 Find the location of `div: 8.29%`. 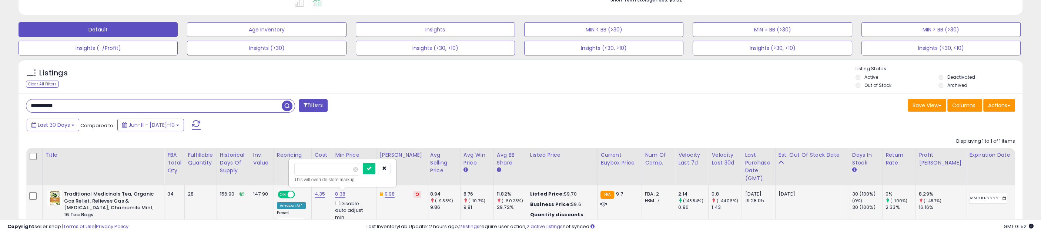

div: 8.29% is located at coordinates (942, 194).